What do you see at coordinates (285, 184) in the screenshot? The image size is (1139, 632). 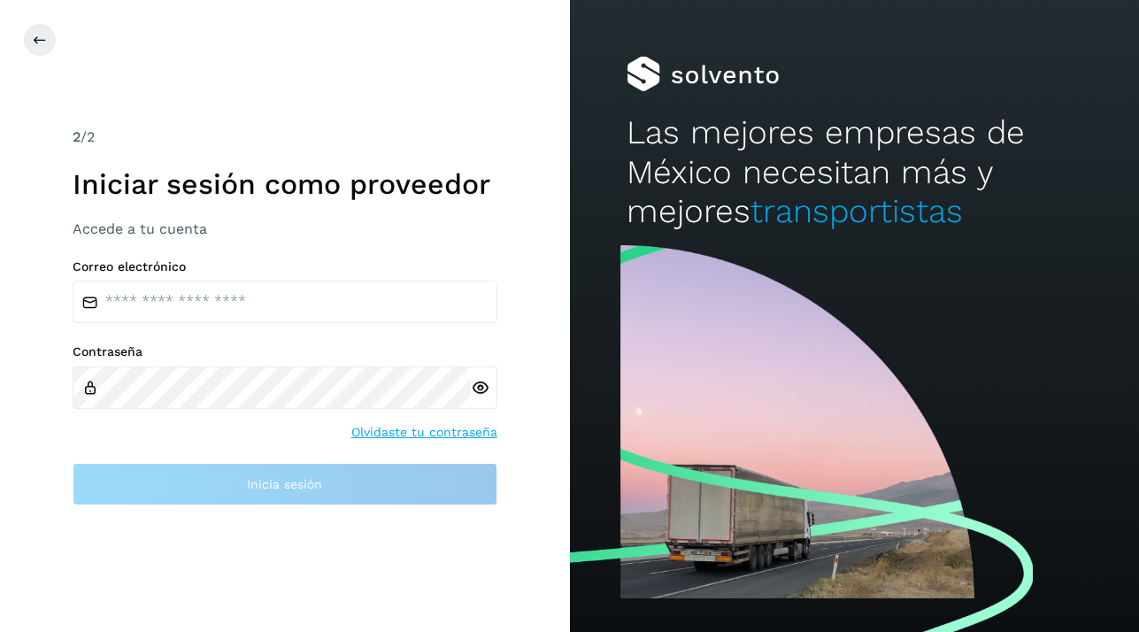 I see `h1: Iniciar sesión como proveedor` at bounding box center [285, 184].